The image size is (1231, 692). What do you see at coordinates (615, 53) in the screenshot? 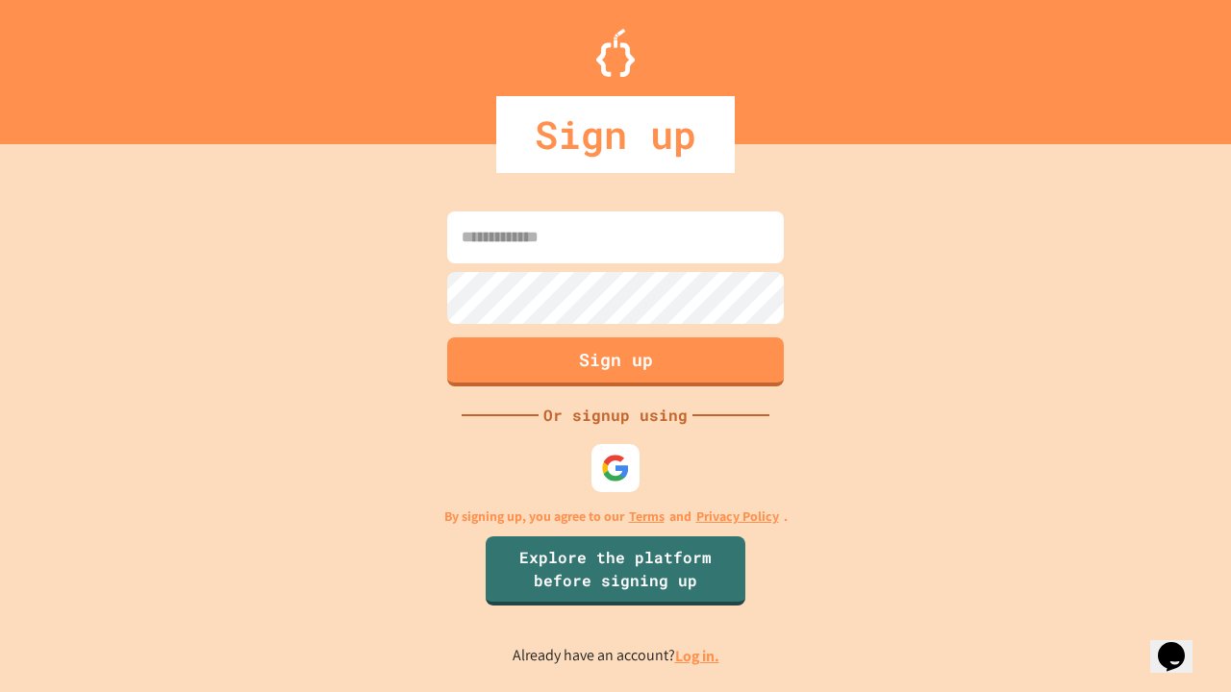
I see `img: Logo.svg` at bounding box center [615, 53].